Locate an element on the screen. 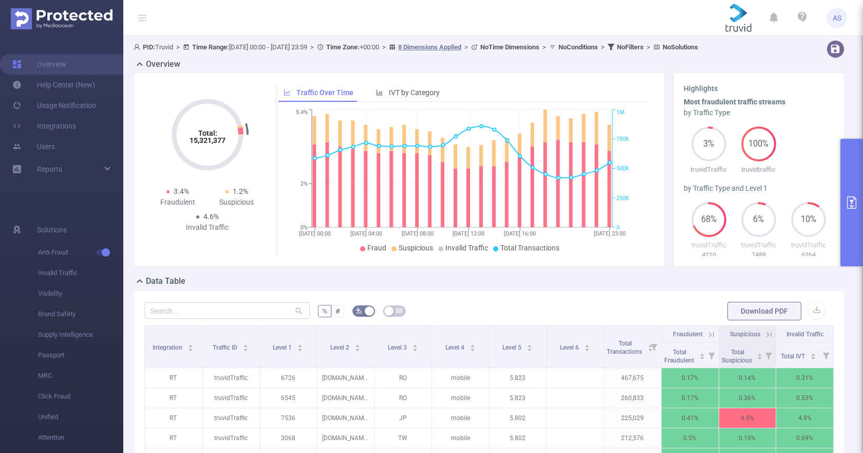 This screenshot has height=453, width=863. input: Search... is located at coordinates (227, 310).